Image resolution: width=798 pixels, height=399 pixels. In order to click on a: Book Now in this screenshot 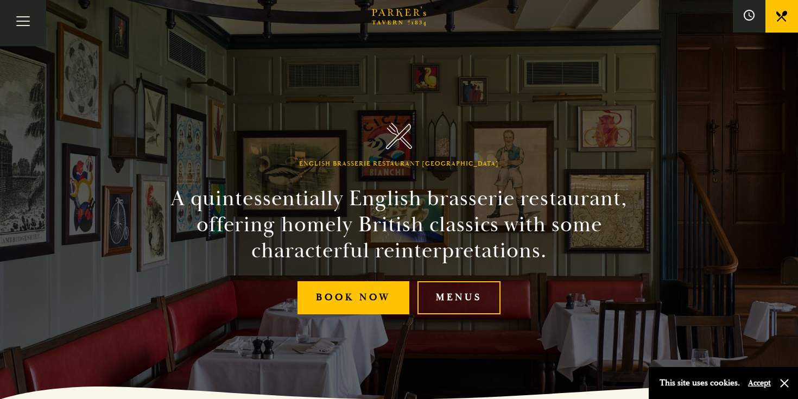, I will do `click(354, 298)`.